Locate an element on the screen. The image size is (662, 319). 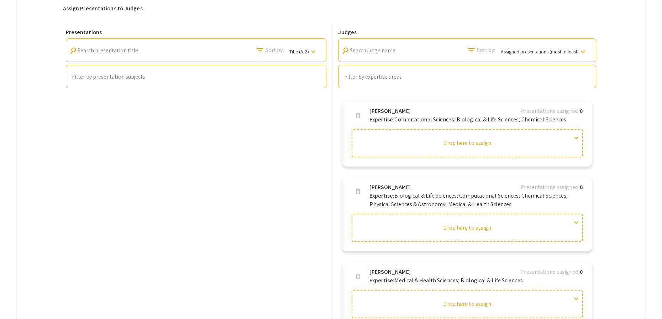
h6: Presentations is located at coordinates (196, 32).